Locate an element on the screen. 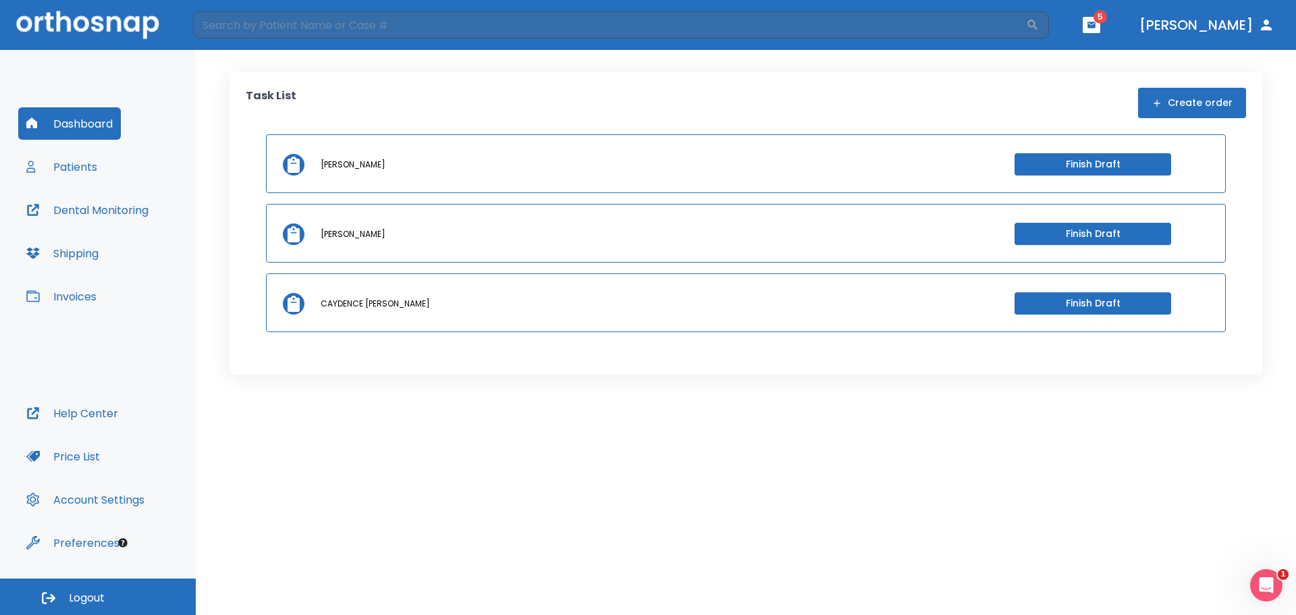 Image resolution: width=1296 pixels, height=615 pixels. a: Invoices is located at coordinates (61, 296).